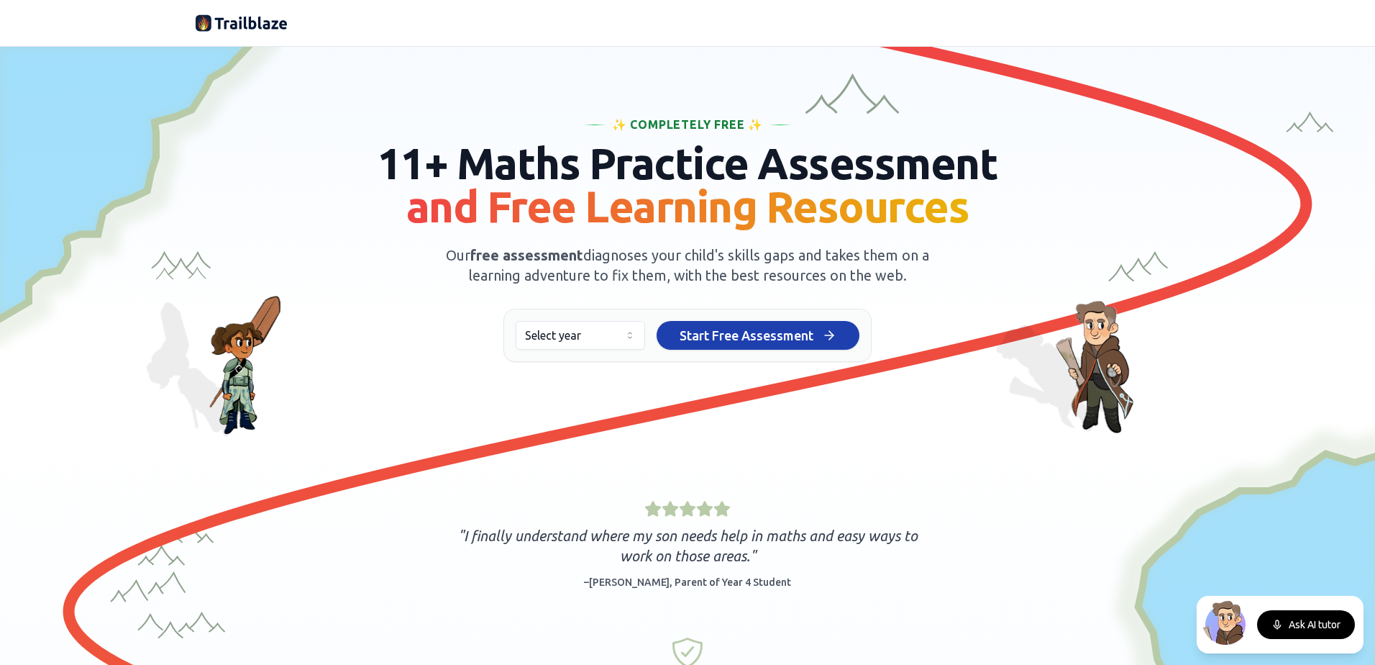 The width and height of the screenshot is (1375, 665). Describe the element at coordinates (758, 335) in the screenshot. I see `button: Start Free Assessment` at that location.